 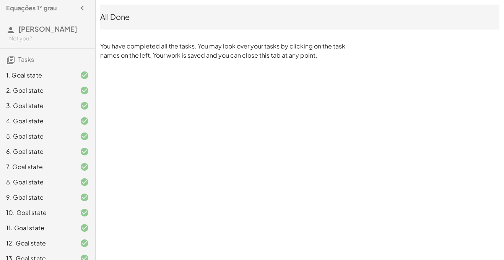 I want to click on div: 5. Goal state, so click(x=37, y=136).